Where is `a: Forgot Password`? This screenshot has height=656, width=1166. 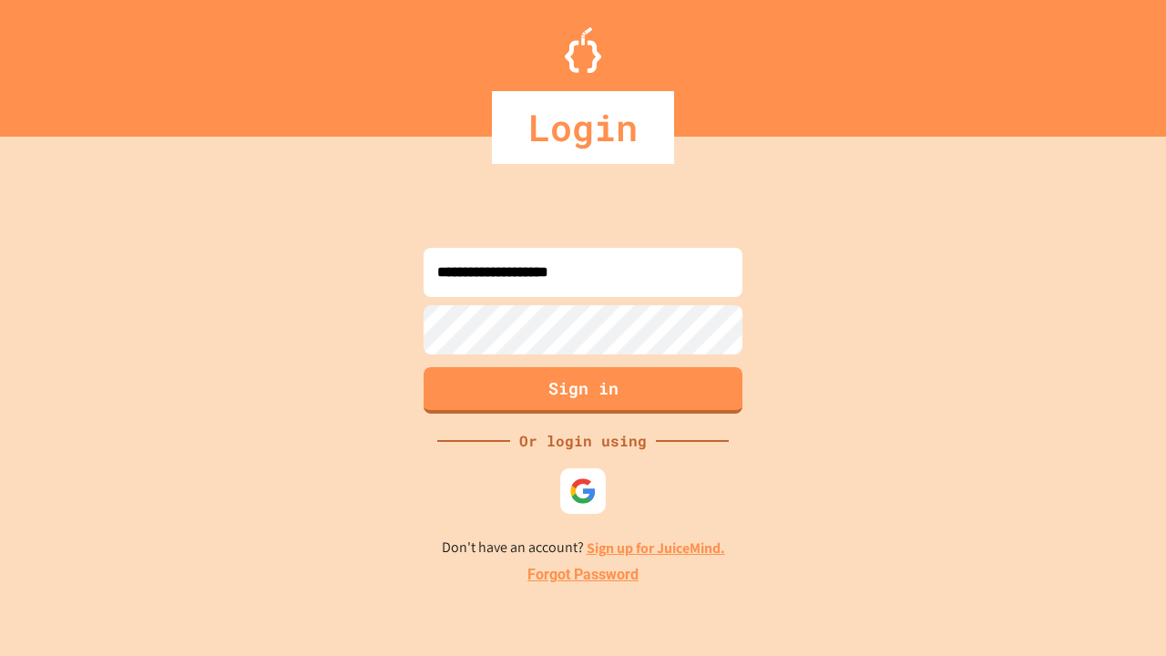
a: Forgot Password is located at coordinates (583, 575).